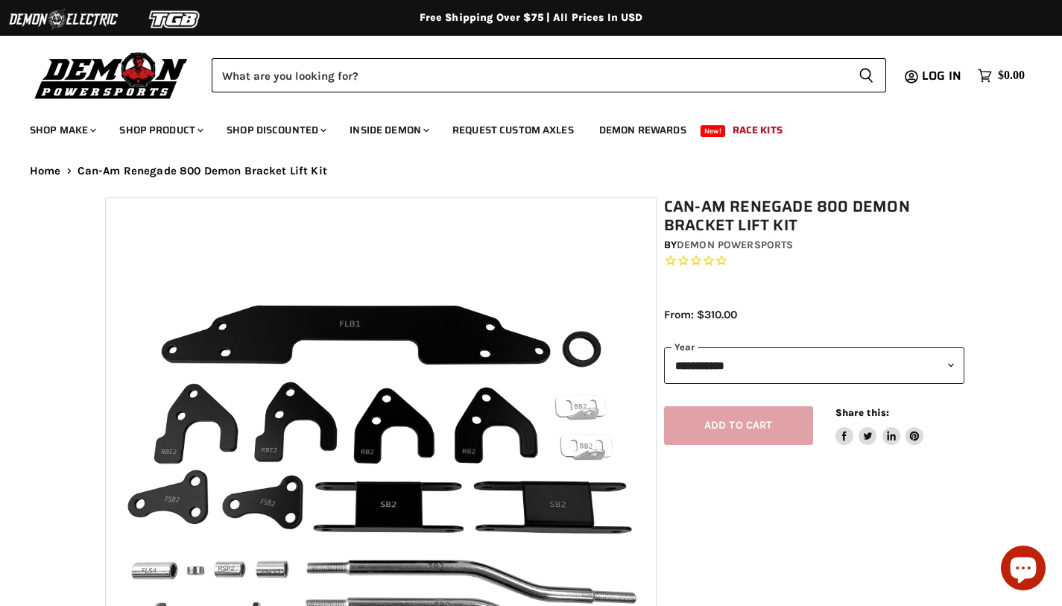 This screenshot has height=606, width=1062. Describe the element at coordinates (529, 75) in the screenshot. I see `input: Search` at that location.